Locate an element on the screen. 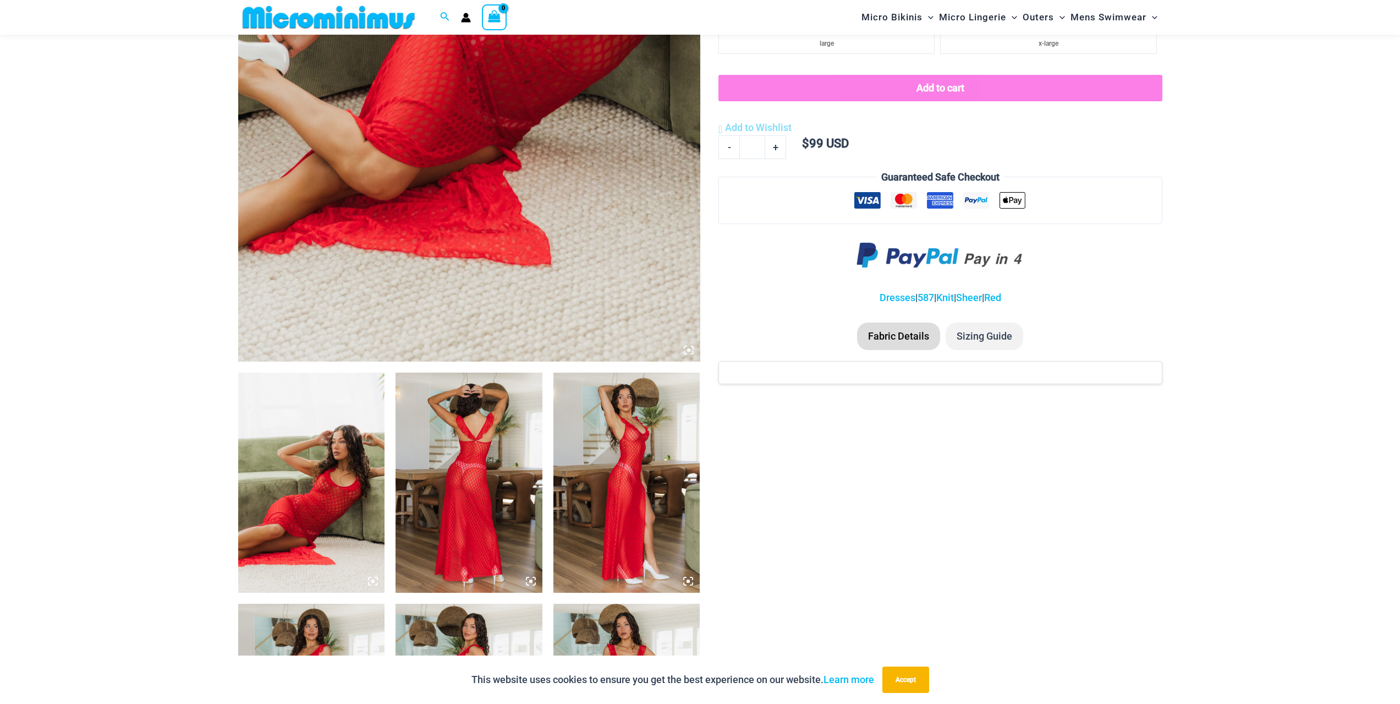  a: Dresses is located at coordinates (897, 297).